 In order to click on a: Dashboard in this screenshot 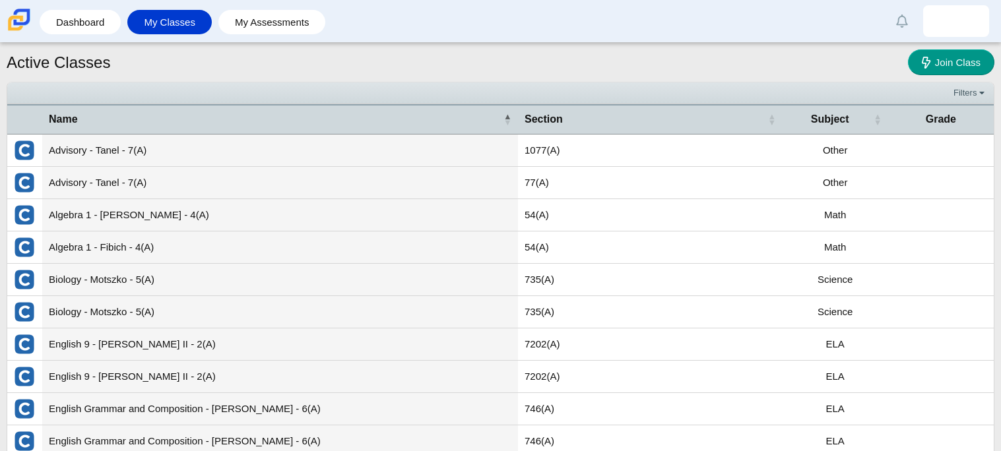, I will do `click(80, 22)`.